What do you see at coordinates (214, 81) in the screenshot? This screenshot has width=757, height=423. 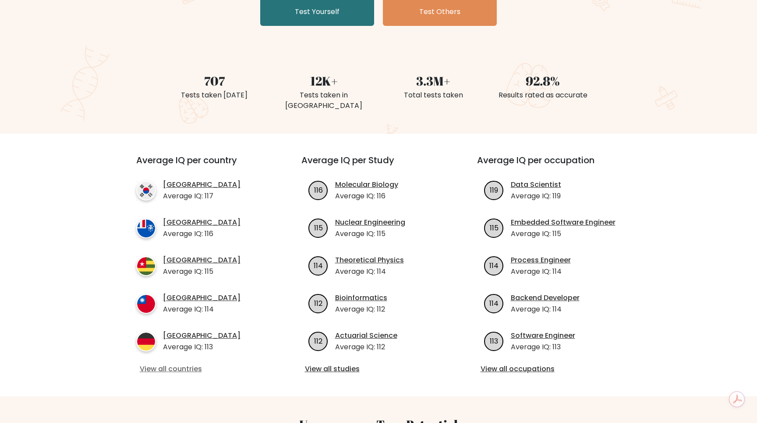 I see `div: 707` at bounding box center [214, 81].